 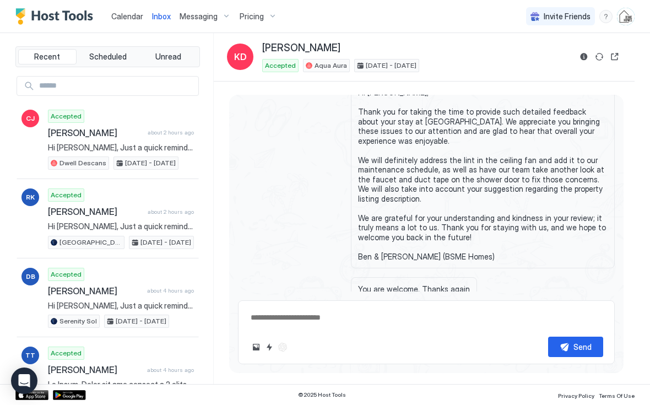 What do you see at coordinates (583, 347) in the screenshot?
I see `div: Send` at bounding box center [583, 347].